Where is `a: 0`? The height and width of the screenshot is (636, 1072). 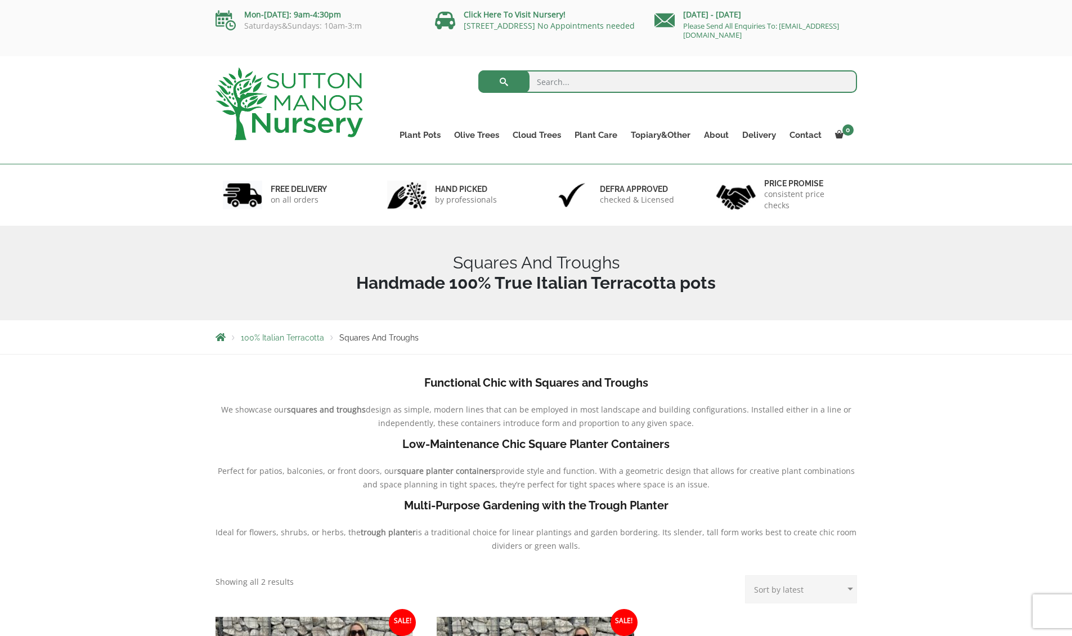 a: 0 is located at coordinates (843, 135).